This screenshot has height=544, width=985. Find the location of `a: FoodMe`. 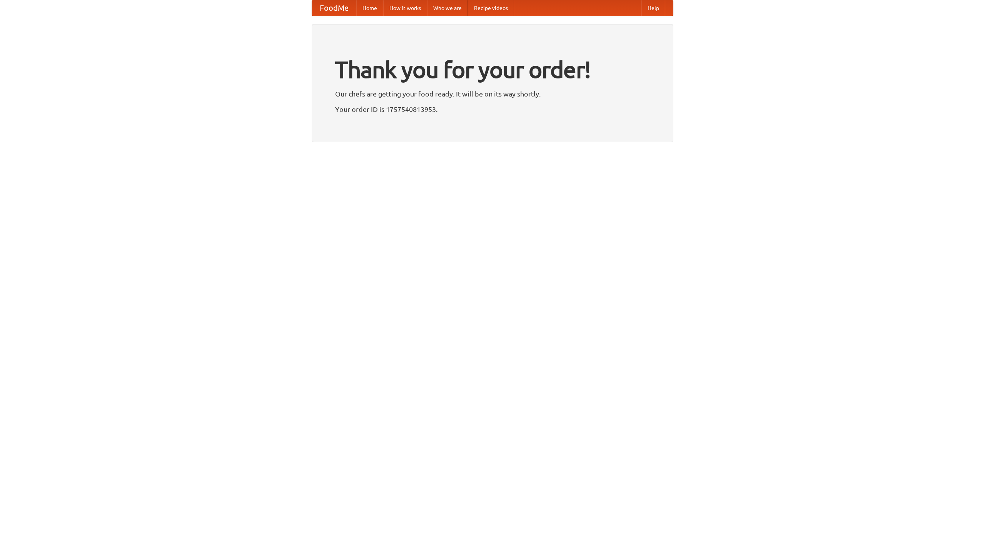

a: FoodMe is located at coordinates (334, 8).